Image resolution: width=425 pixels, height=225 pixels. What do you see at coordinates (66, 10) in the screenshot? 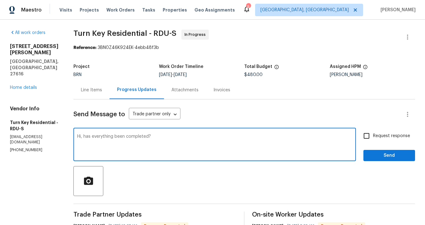
I see `span: Visits` at bounding box center [66, 10].